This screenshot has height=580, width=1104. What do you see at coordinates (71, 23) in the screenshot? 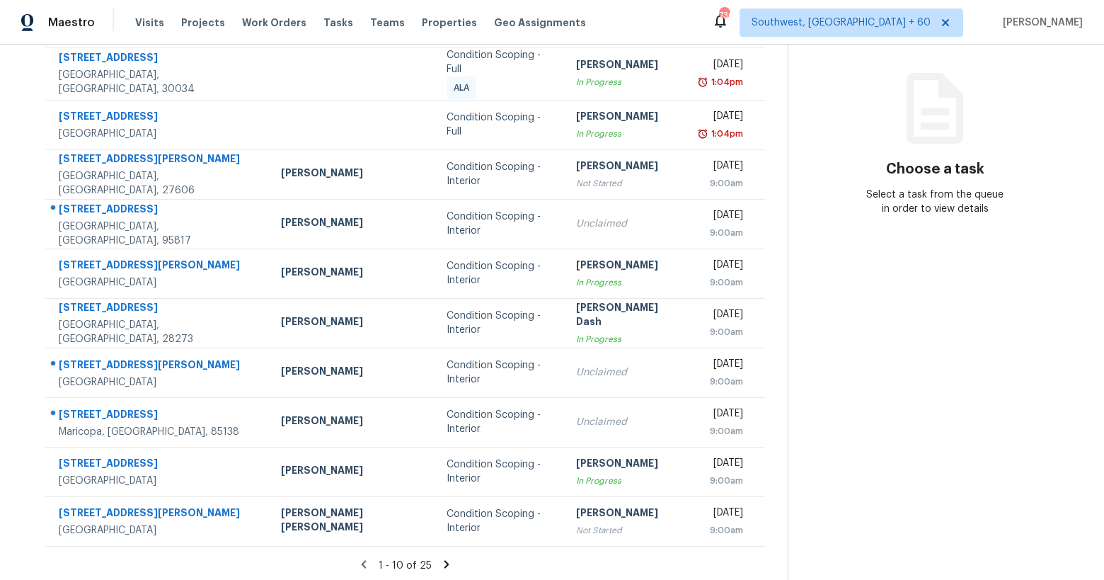
I see `span: Maestro` at bounding box center [71, 23].